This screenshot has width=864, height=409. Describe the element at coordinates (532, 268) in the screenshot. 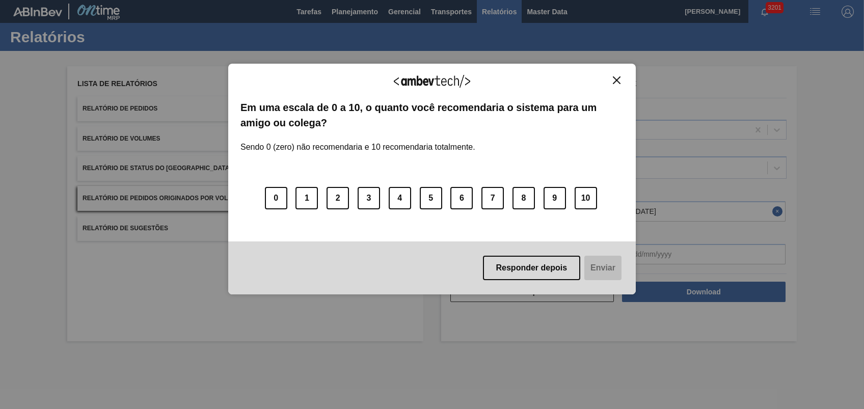

I see `button: Responder depois` at that location.